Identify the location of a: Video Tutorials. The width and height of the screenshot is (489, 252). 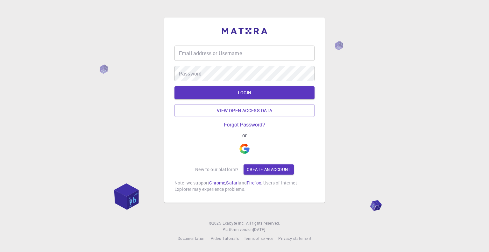
(225, 238).